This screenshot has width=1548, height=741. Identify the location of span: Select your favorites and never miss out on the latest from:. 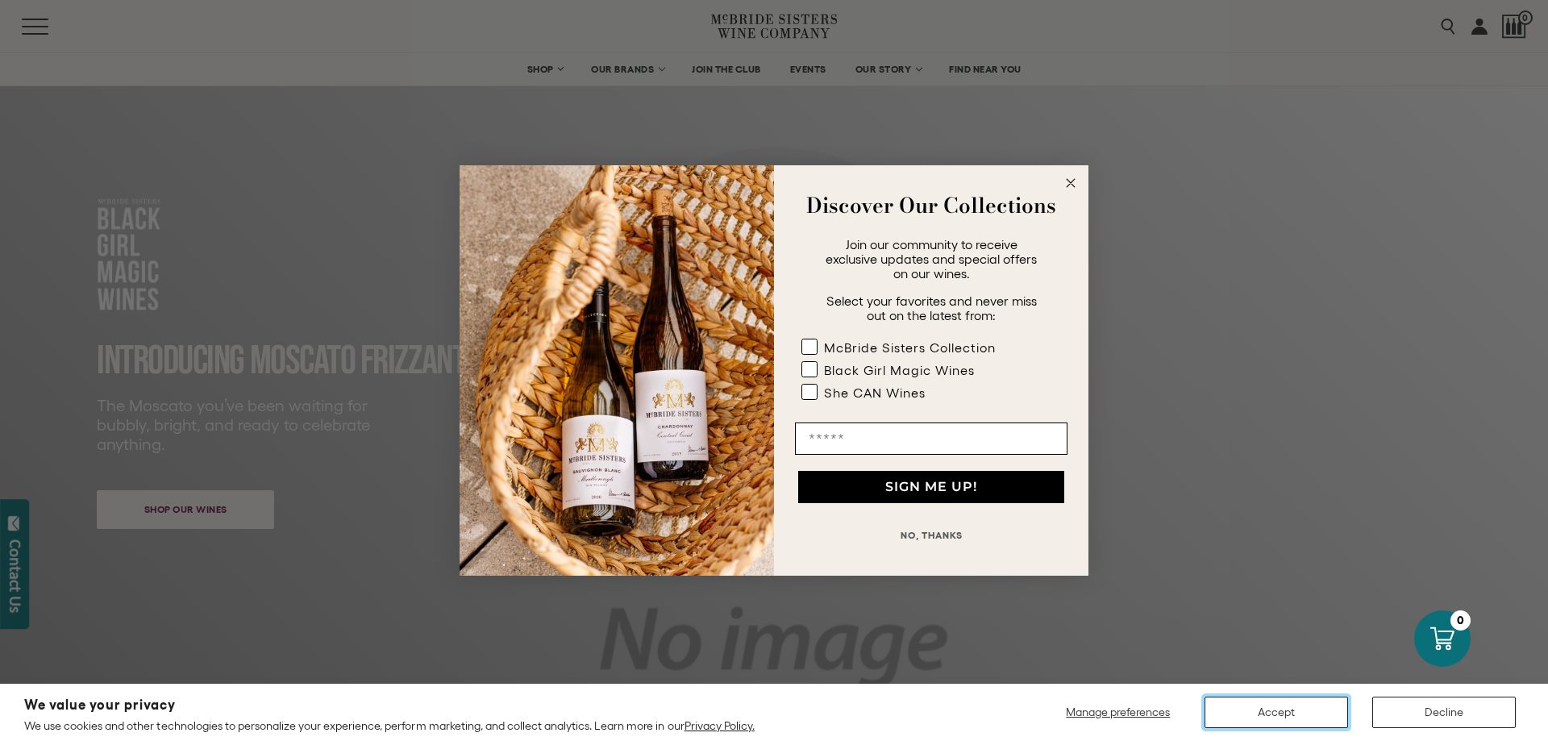
(931, 308).